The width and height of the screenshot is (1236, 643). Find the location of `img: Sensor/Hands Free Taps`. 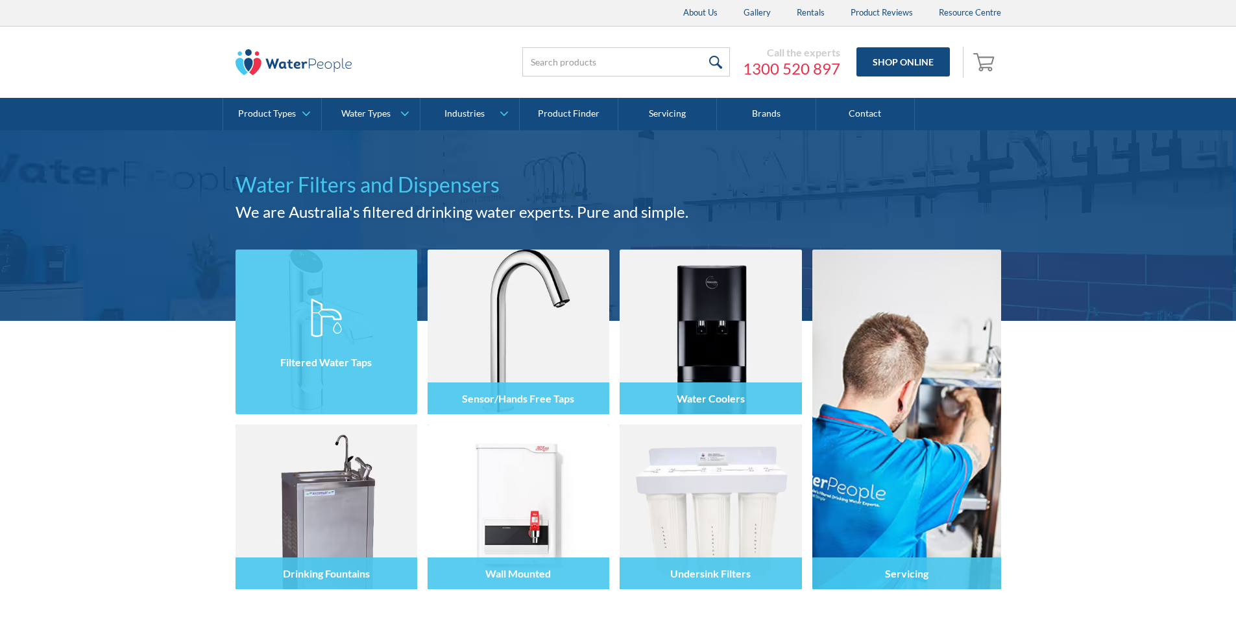

img: Sensor/Hands Free Taps is located at coordinates (518, 332).